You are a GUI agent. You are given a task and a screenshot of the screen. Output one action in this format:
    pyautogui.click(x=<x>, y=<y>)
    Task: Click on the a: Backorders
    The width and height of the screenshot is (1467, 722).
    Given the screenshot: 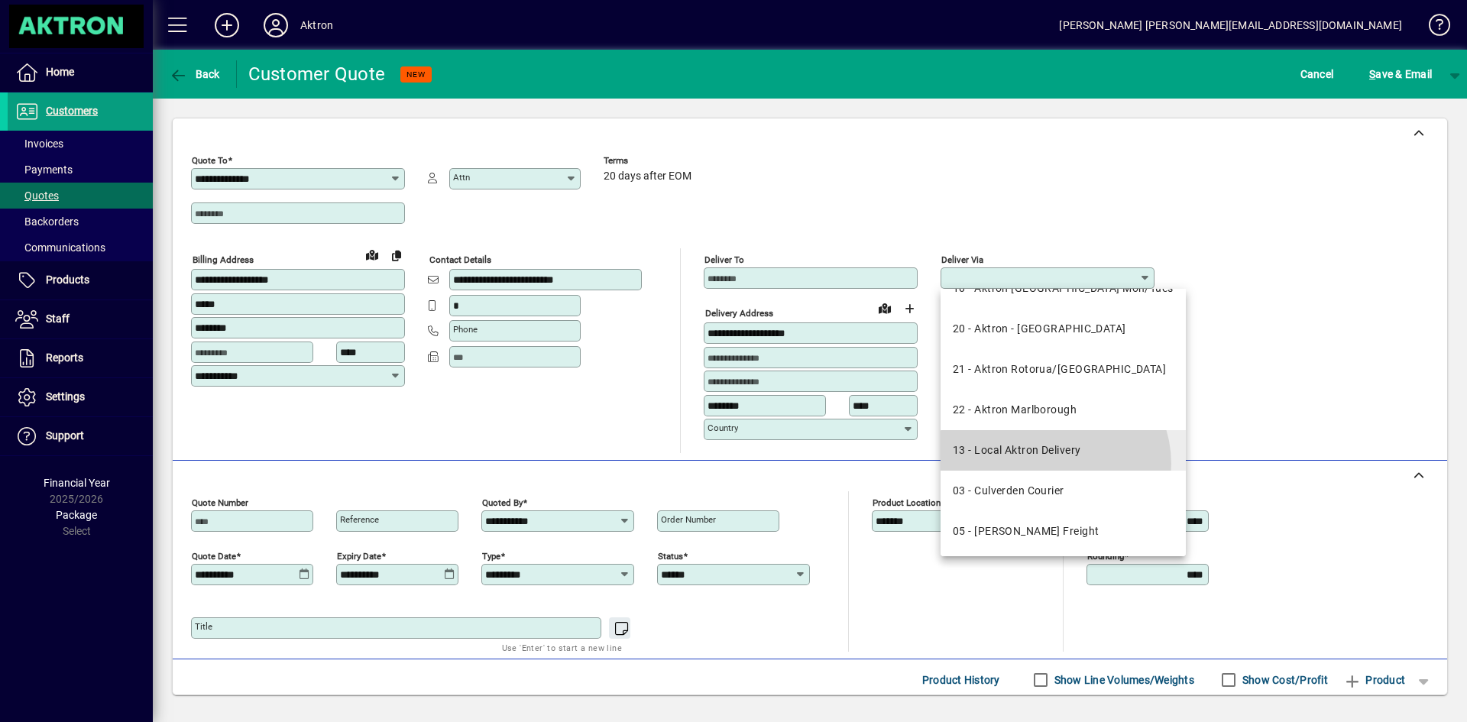 What is the action you would take?
    pyautogui.click(x=80, y=222)
    